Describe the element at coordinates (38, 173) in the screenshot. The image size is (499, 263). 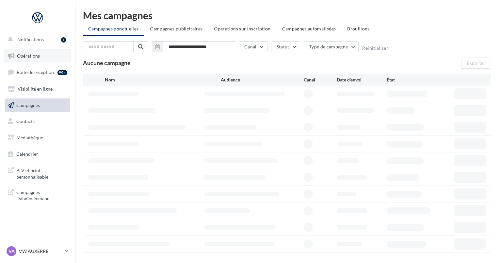
I see `a: PLV et print personnalisable` at that location.